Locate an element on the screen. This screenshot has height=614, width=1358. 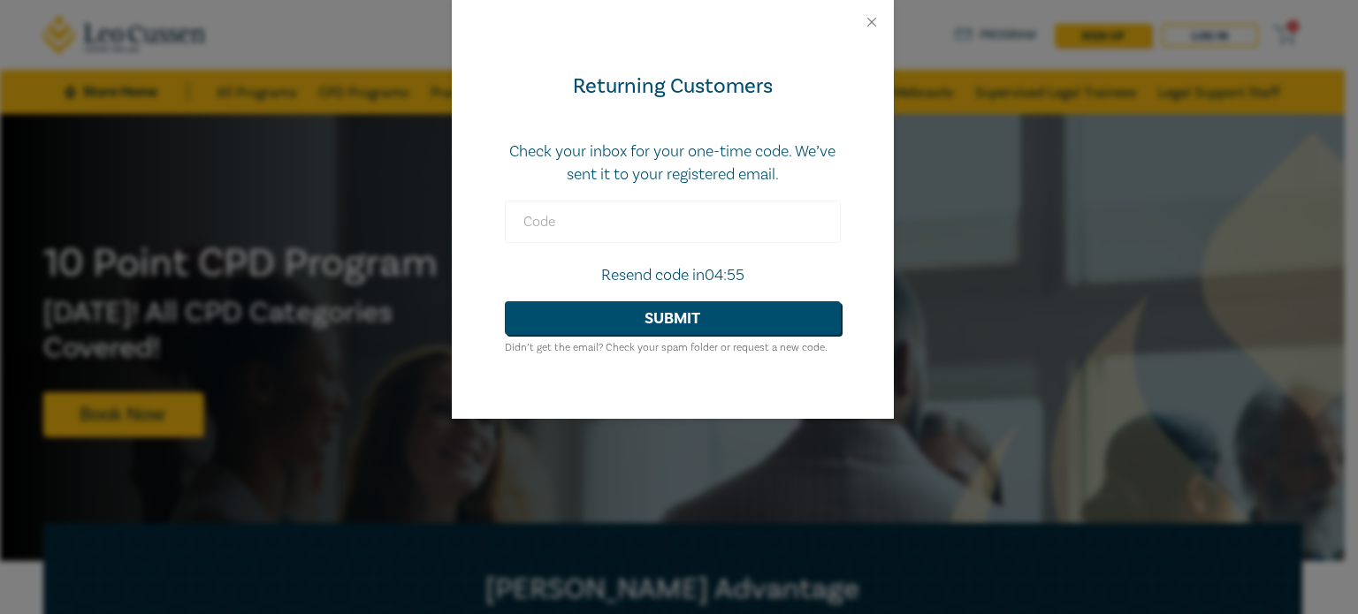
button: Submit is located at coordinates (673, 318).